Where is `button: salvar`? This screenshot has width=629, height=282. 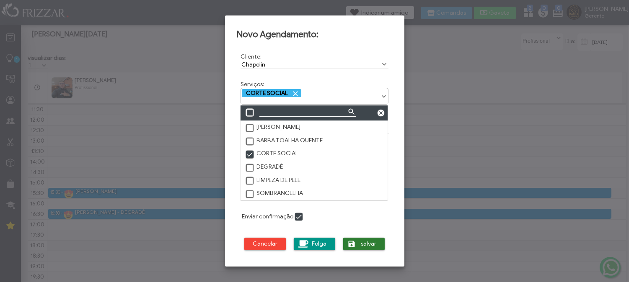 button: salvar is located at coordinates (364, 244).